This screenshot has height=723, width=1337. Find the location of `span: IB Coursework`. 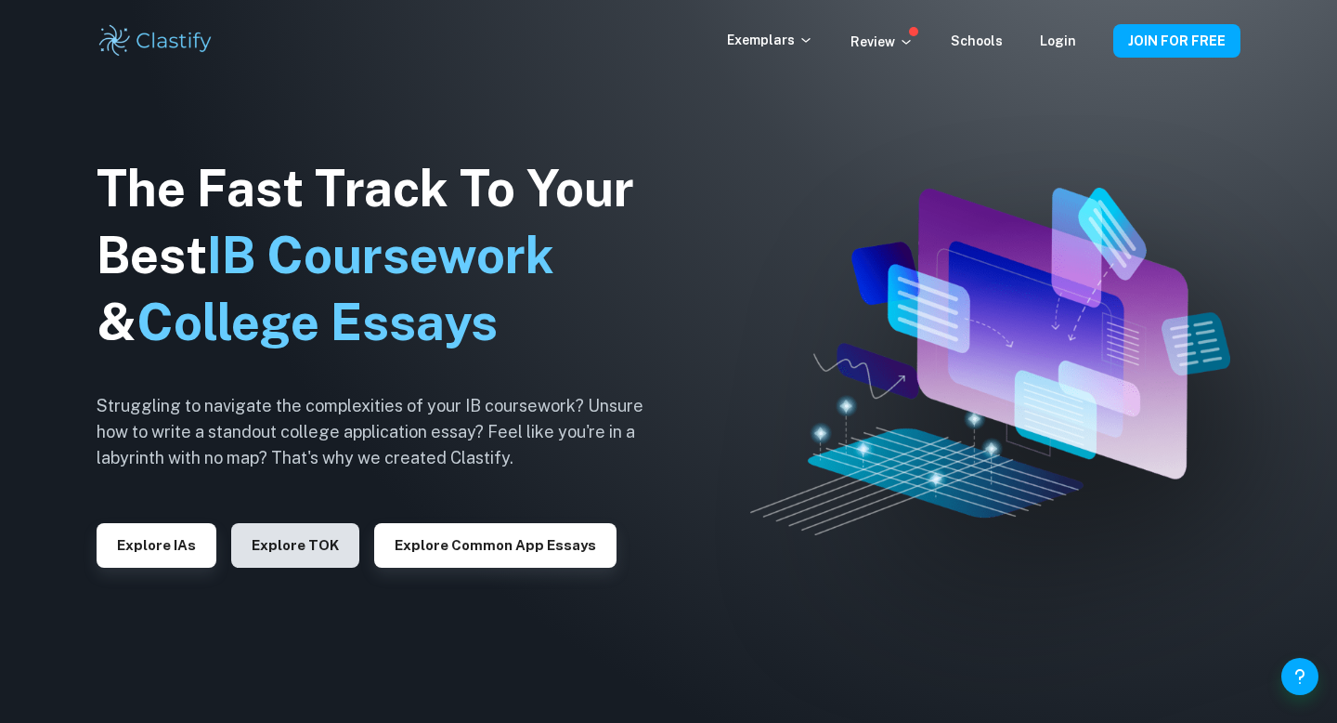

span: IB Coursework is located at coordinates (381, 254).